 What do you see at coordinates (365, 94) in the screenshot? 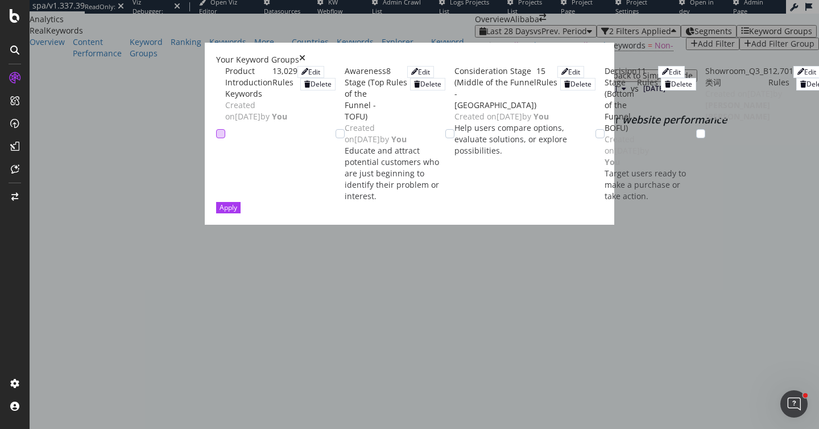
I see `div: Awareness Stage (Top of the Funnel - TOFU)` at bounding box center [365, 94].